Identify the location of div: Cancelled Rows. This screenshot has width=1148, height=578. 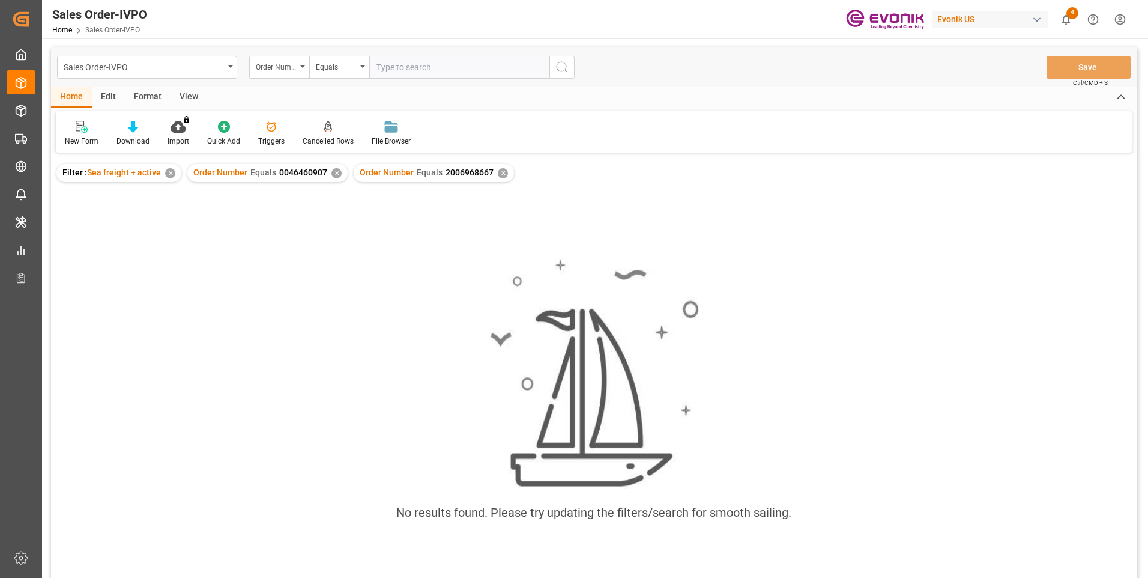
(328, 141).